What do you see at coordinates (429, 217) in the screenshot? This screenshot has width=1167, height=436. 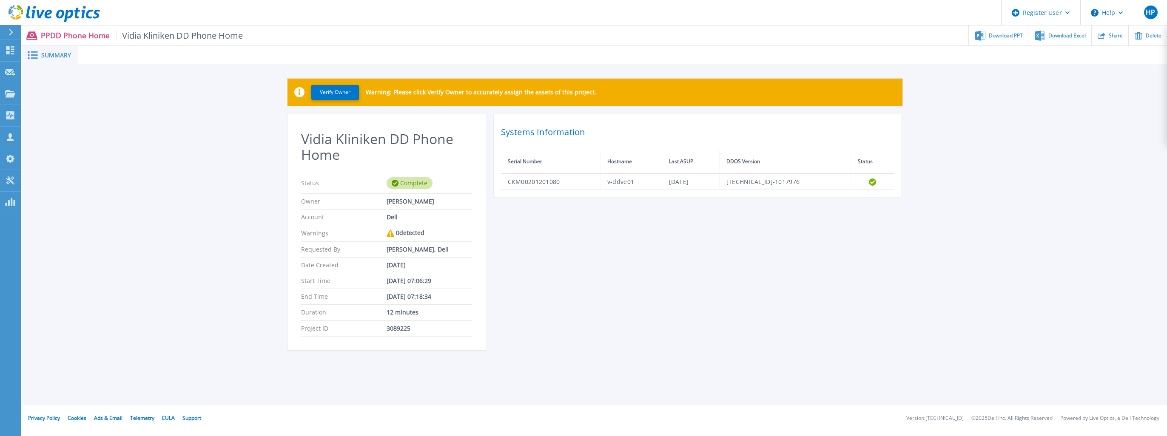 I see `div: Dell` at bounding box center [429, 217].